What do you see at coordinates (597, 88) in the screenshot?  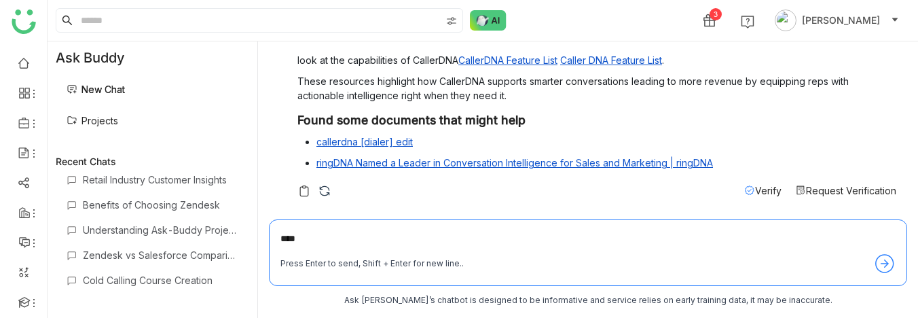 I see `p: These resources highlight how CallerDNA supports smarter conversations leading to more revenue by...` at bounding box center [597, 88].